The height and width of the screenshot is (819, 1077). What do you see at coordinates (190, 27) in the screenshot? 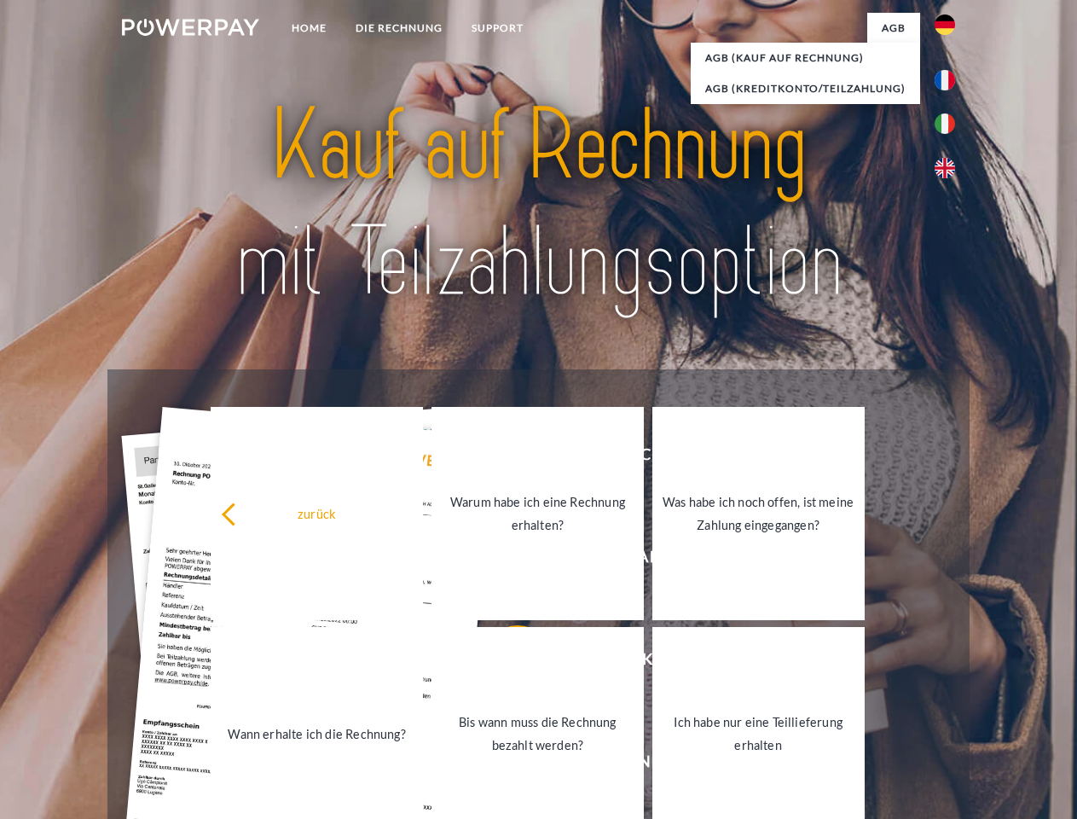
I see `img: logo-powerpay-white.svg` at bounding box center [190, 27].